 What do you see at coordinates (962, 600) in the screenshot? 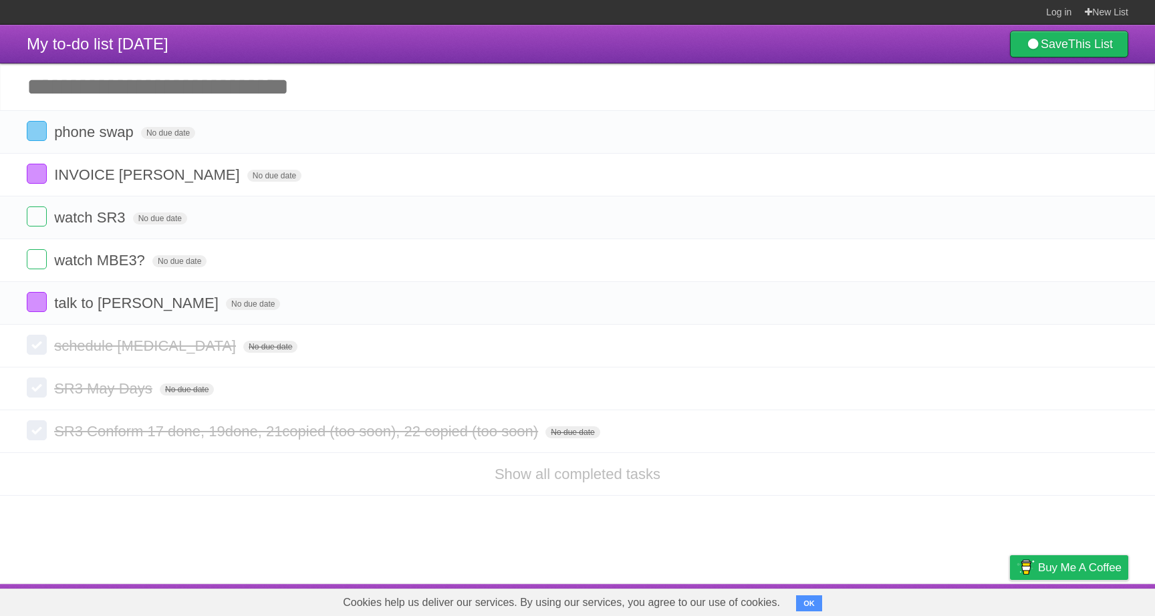
I see `a: Terms` at bounding box center [962, 600].